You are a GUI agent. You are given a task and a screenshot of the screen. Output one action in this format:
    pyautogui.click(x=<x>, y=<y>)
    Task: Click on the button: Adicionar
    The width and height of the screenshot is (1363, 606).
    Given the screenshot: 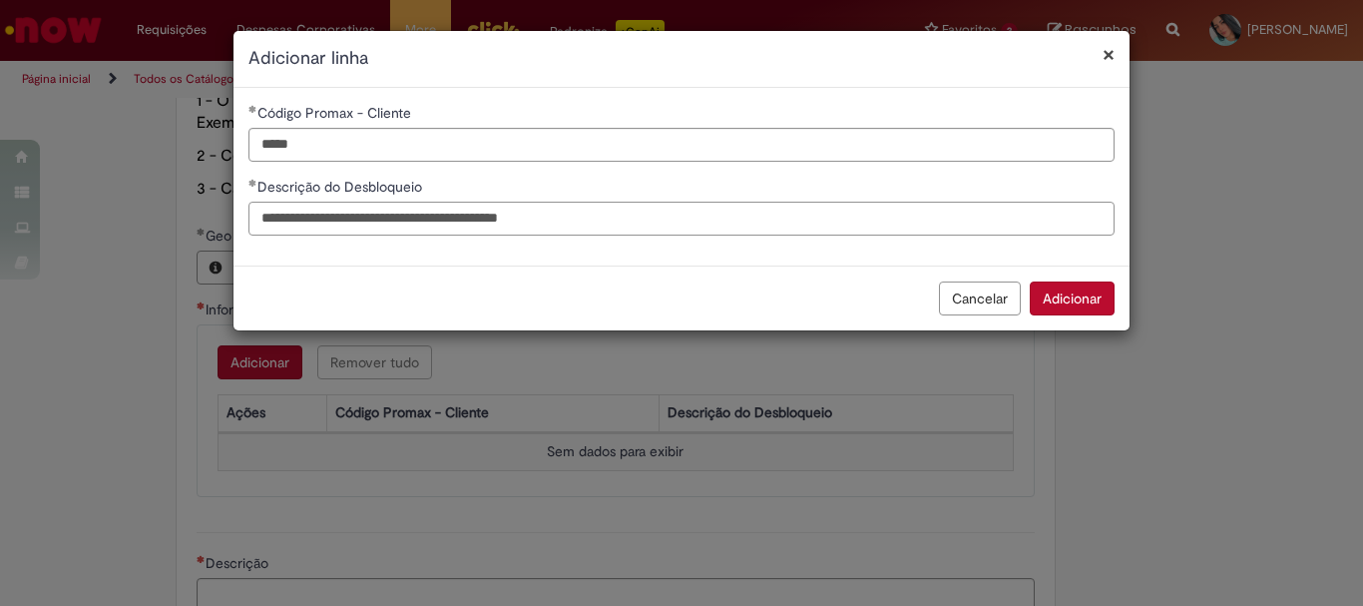 What is the action you would take?
    pyautogui.click(x=1072, y=298)
    